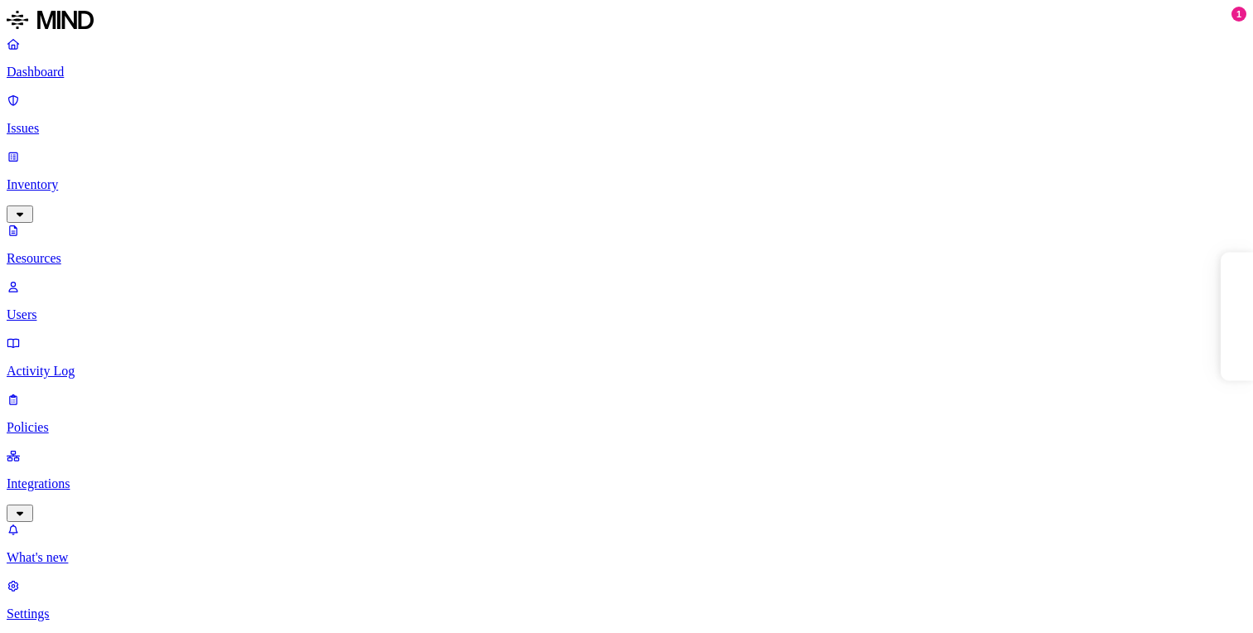  What do you see at coordinates (627, 428) in the screenshot?
I see `p: Policies` at bounding box center [627, 428].